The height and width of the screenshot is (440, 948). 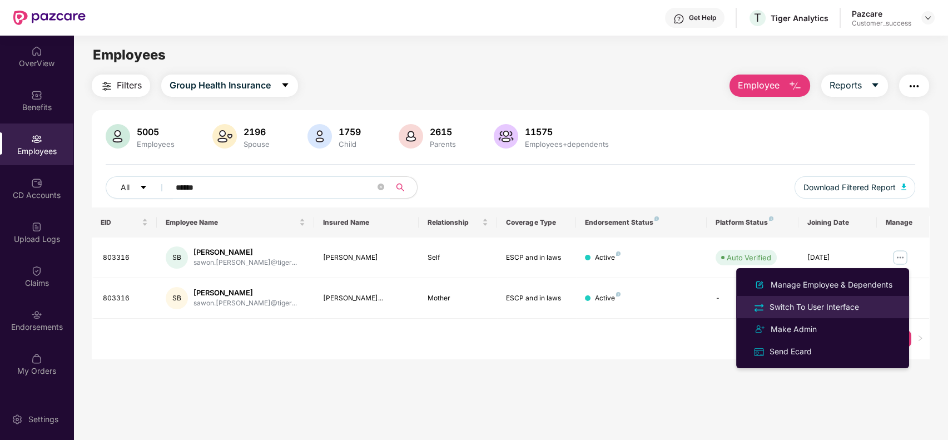 What do you see at coordinates (845, 85) in the screenshot?
I see `span: Reports` at bounding box center [845, 85].